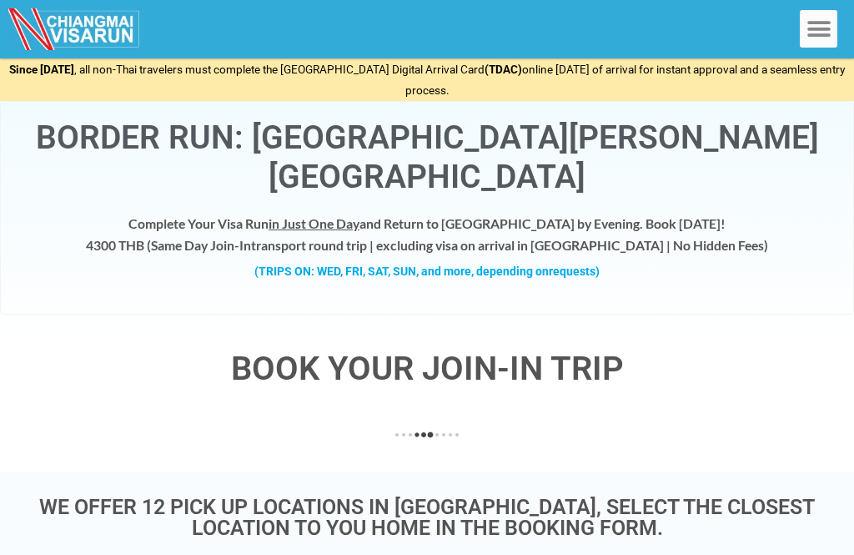 The image size is (854, 555). I want to click on strong: (TRIPS ON: WED, FRI, SAT, SUN, and more, depending on, so click(427, 271).